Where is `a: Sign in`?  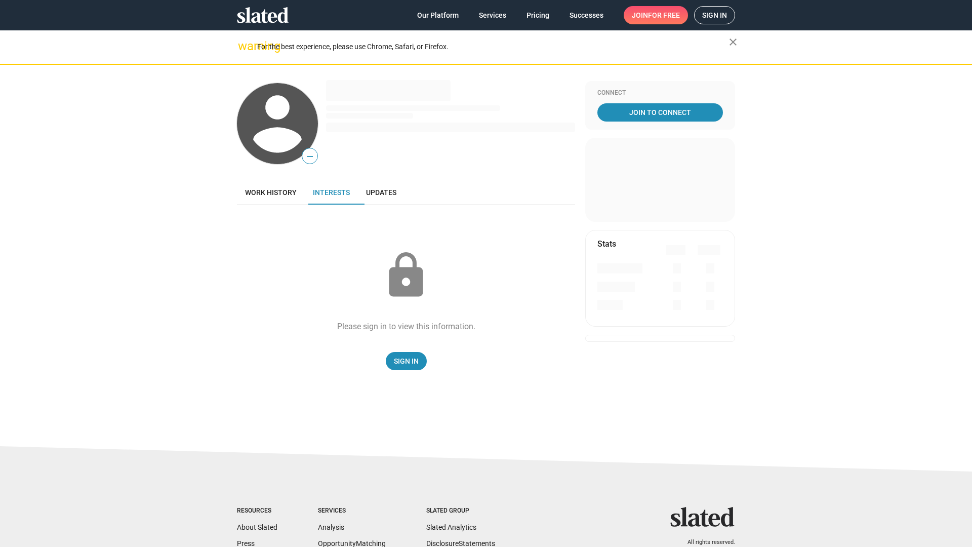
a: Sign in is located at coordinates (714, 15).